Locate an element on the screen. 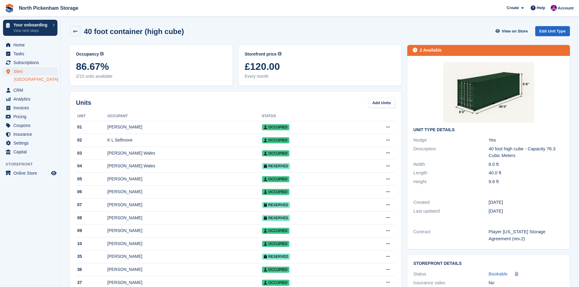  div: 10 is located at coordinates (92, 244).